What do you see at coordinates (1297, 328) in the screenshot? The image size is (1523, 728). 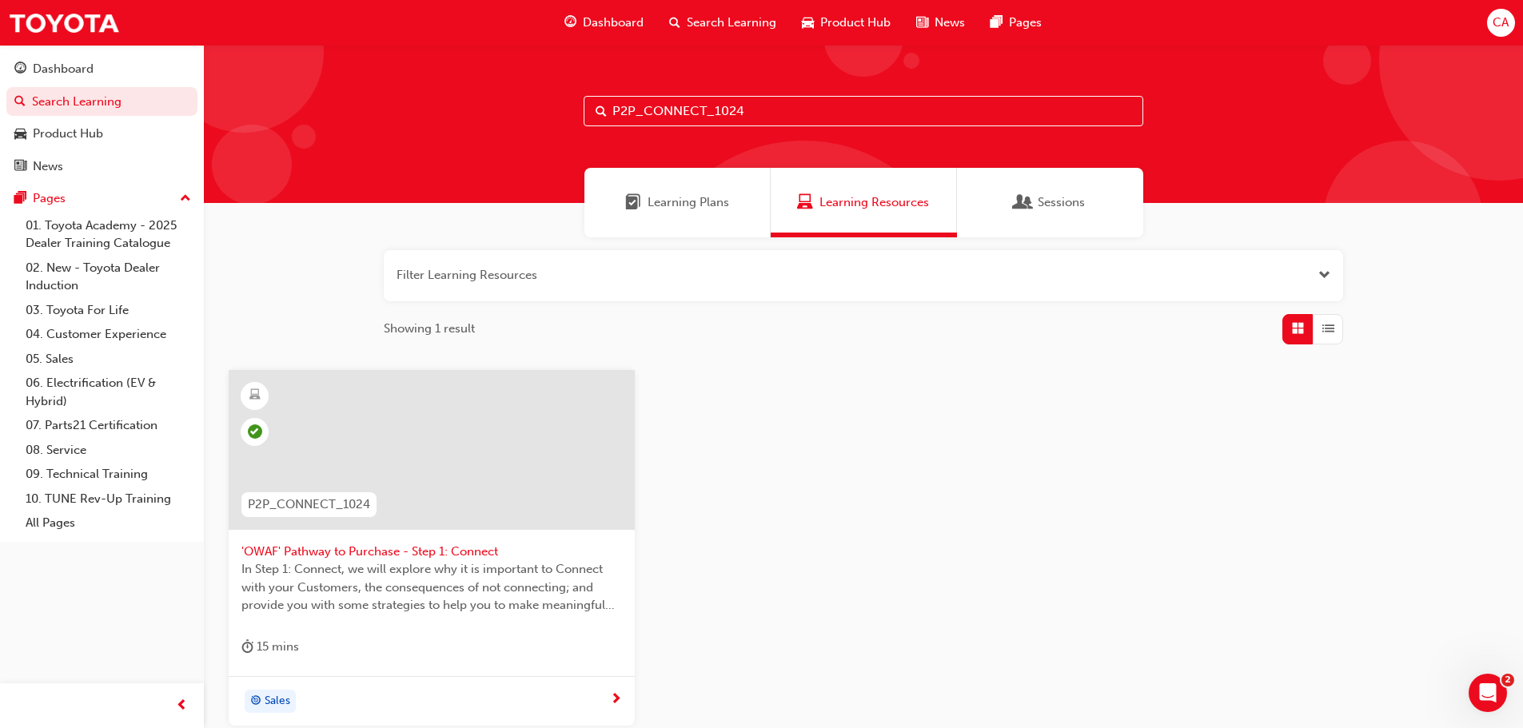 I see `span: Grid` at bounding box center [1297, 328].